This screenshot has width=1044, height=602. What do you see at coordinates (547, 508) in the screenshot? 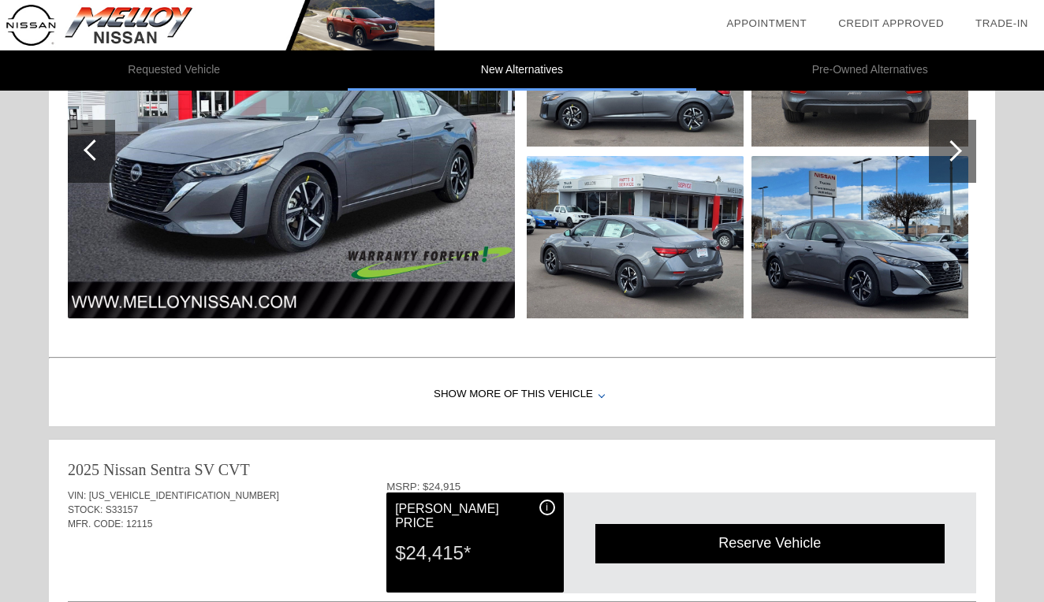
I see `div: i` at bounding box center [547, 508].